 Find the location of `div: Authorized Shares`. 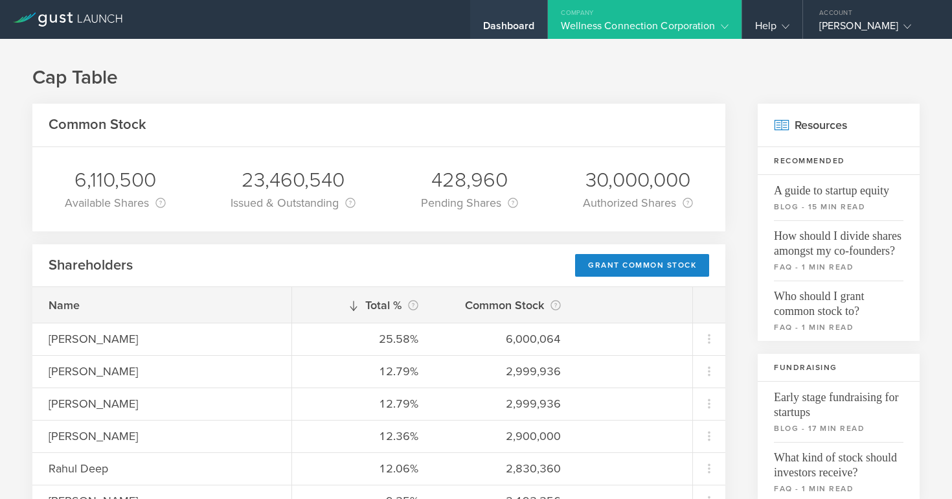

div: Authorized Shares is located at coordinates (638, 203).